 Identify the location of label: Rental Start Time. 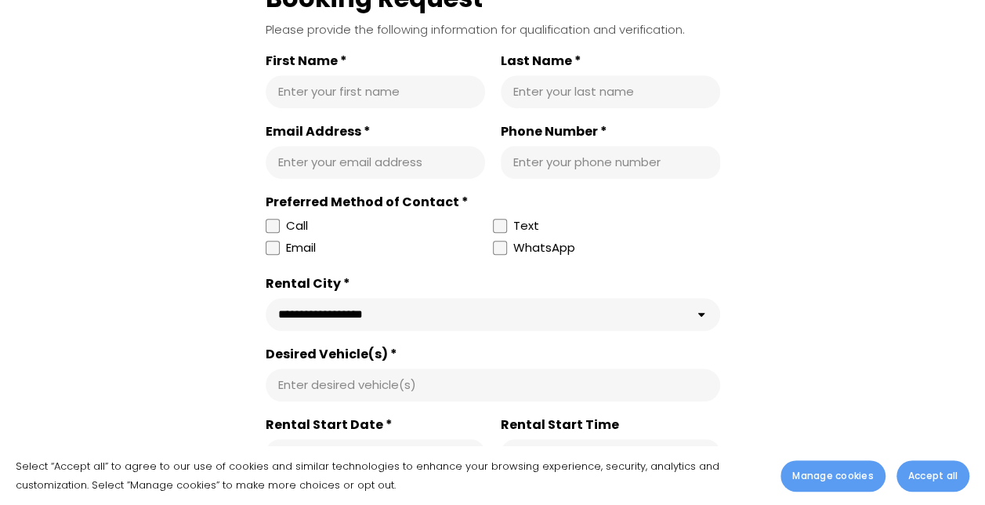
(610, 425).